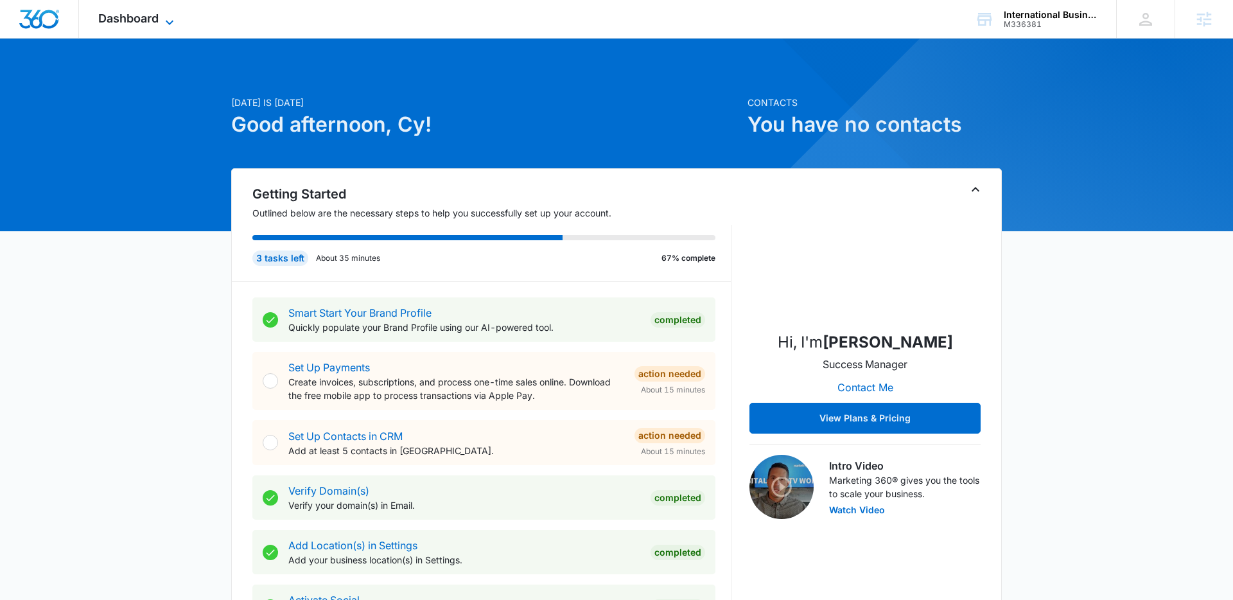  Describe the element at coordinates (865, 418) in the screenshot. I see `button: View Plans & Pricing` at that location.